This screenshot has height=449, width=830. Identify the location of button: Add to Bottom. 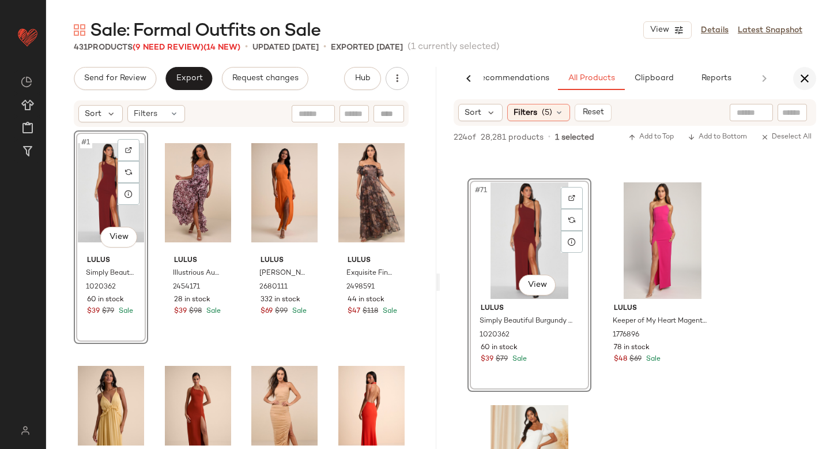
(717, 137).